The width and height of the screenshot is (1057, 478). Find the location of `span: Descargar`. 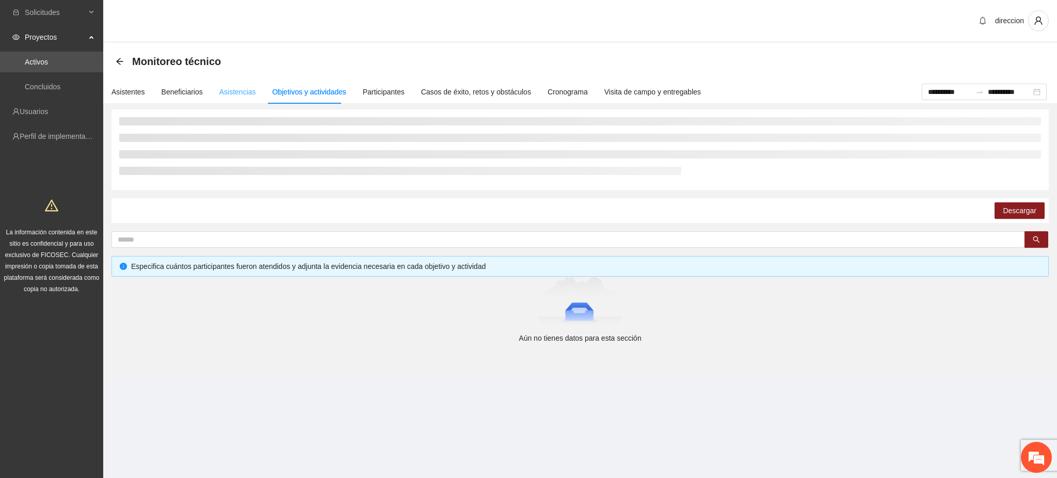

span: Descargar is located at coordinates (1019, 211).